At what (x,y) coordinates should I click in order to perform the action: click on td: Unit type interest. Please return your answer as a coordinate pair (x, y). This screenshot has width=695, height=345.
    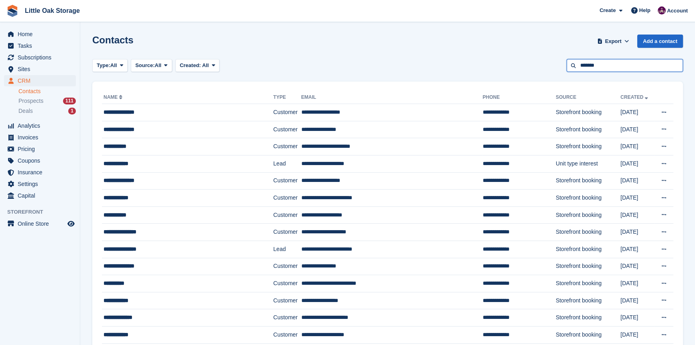
    Looking at the image, I should click on (588, 163).